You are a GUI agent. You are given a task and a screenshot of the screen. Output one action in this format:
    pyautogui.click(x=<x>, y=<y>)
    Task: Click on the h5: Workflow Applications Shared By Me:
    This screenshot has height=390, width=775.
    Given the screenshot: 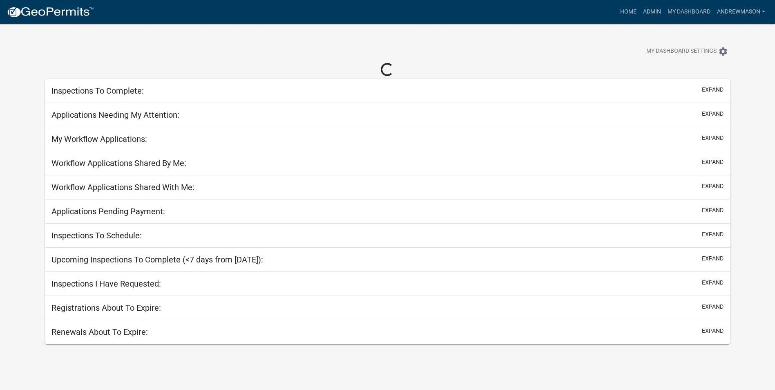 What is the action you would take?
    pyautogui.click(x=119, y=163)
    